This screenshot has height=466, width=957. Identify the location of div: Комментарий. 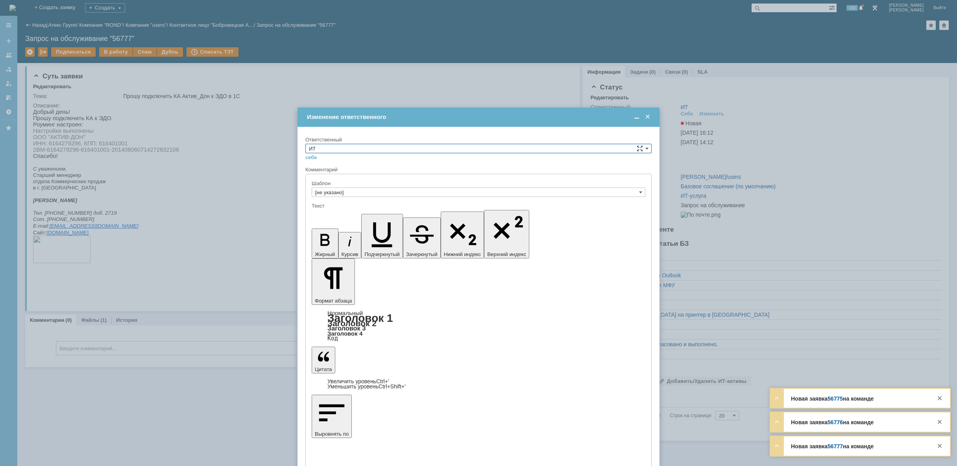
(479, 170).